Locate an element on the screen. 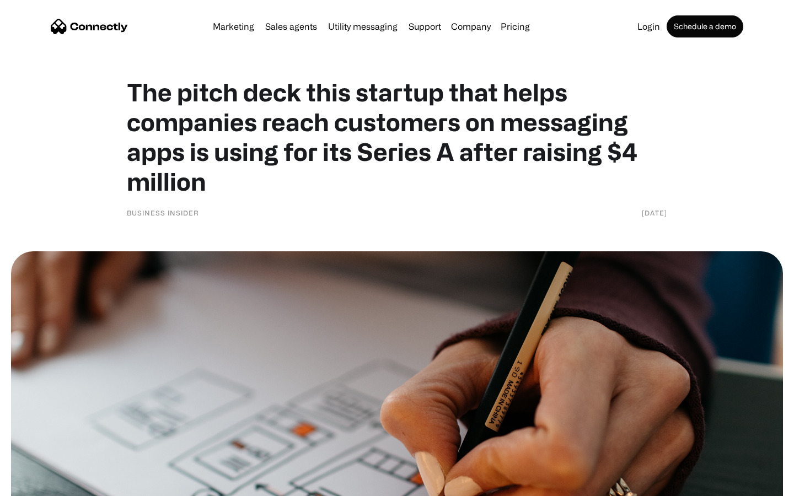 The width and height of the screenshot is (794, 496). h1: The pitch deck this startup that helps companies reach customers on messaging apps is using for i... is located at coordinates (397, 137).